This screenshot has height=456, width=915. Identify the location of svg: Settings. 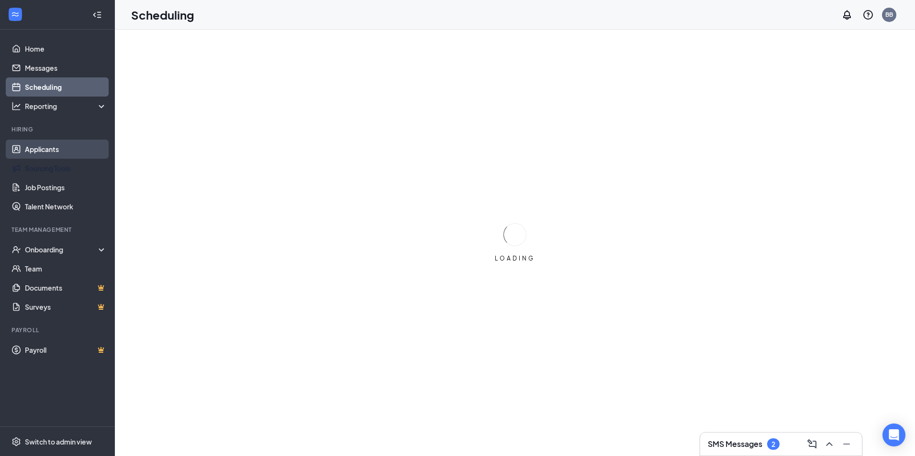
(16, 442).